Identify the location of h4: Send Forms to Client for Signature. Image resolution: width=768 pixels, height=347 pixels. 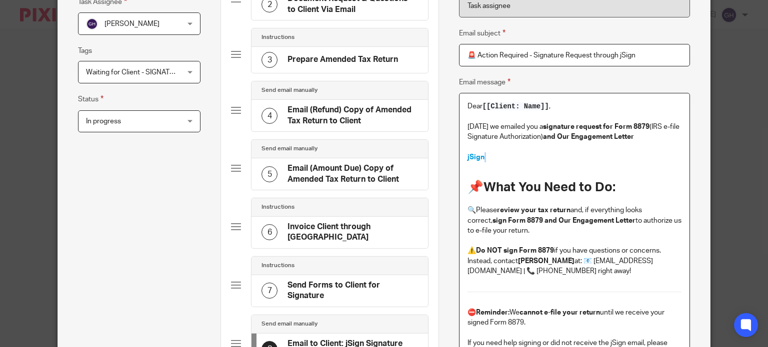
(352, 291).